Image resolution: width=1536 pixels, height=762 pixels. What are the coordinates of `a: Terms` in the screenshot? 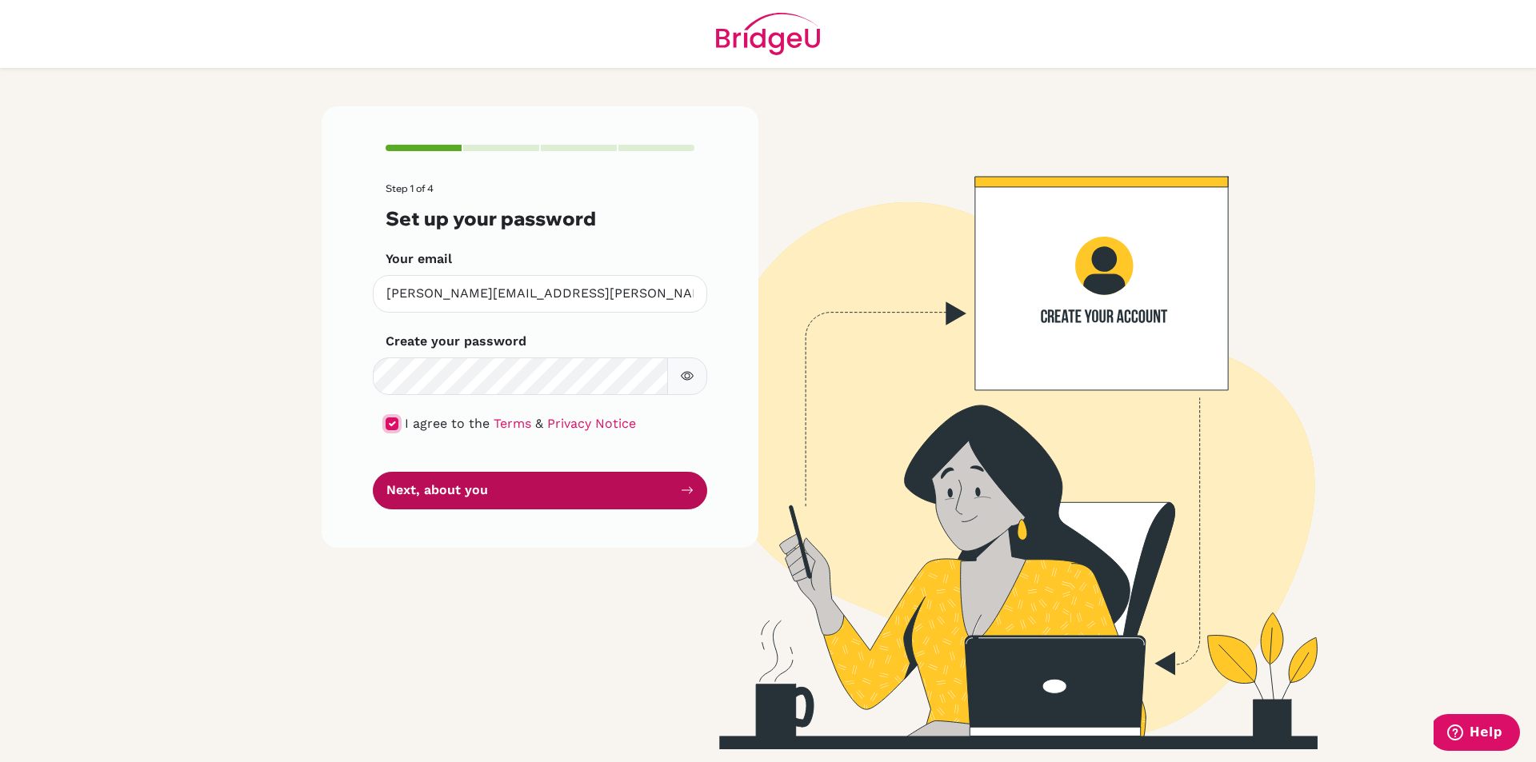 It's located at (512, 423).